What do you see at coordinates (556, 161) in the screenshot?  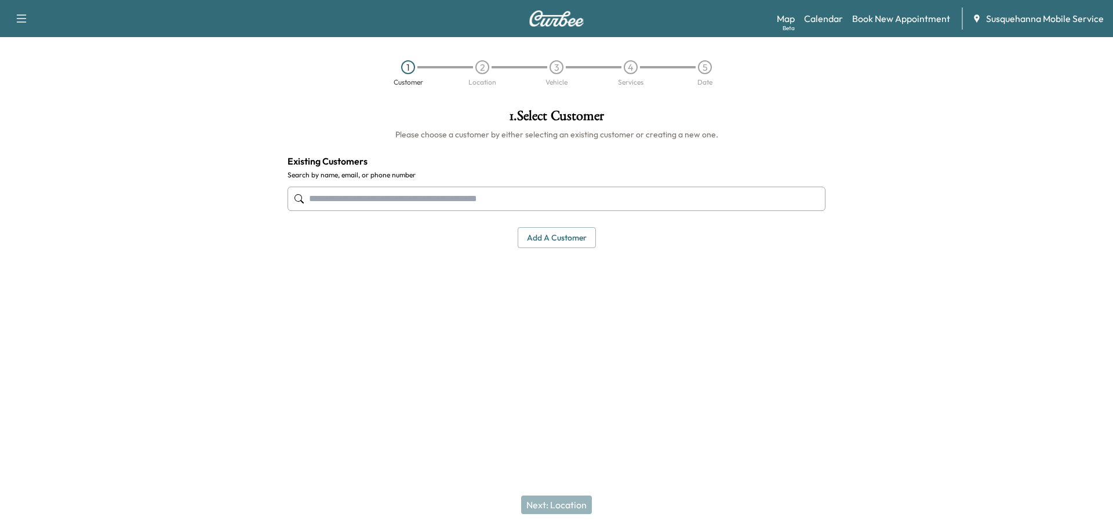 I see `h4: Existing Customers` at bounding box center [556, 161].